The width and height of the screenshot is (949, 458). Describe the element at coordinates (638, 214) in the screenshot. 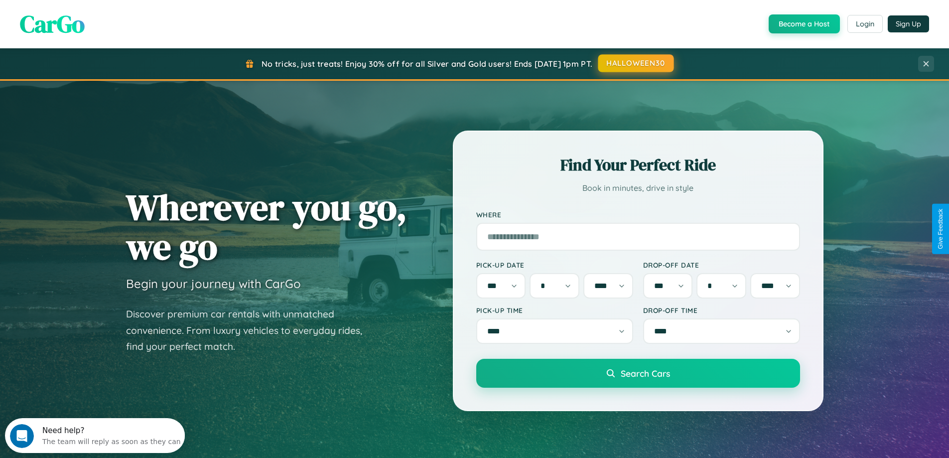

I see `label: Where` at that location.